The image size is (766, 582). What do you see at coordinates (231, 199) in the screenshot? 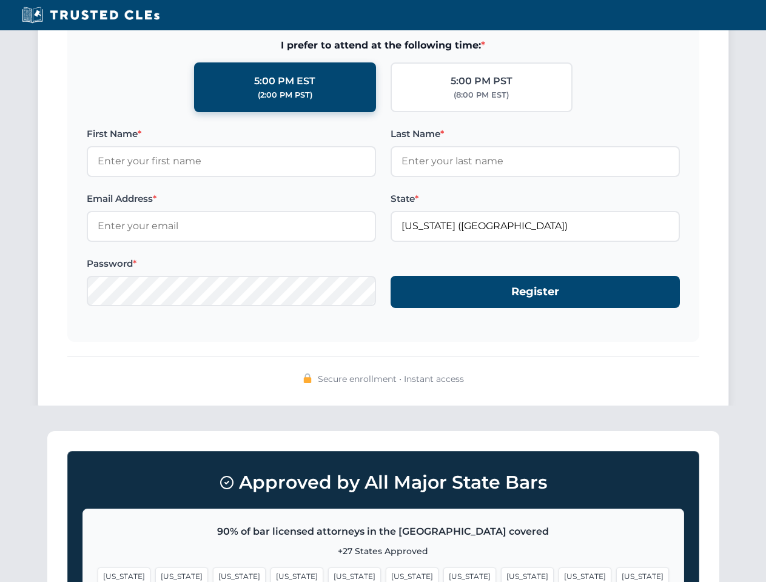
I see `label: Email Address` at bounding box center [231, 199].